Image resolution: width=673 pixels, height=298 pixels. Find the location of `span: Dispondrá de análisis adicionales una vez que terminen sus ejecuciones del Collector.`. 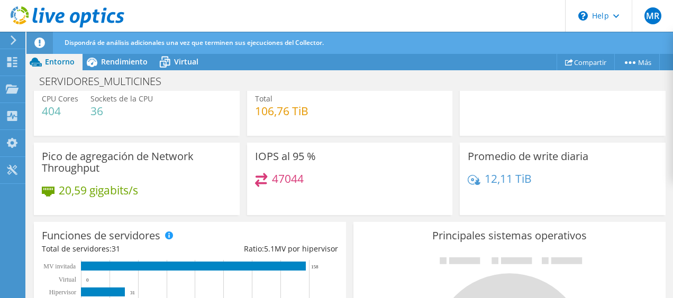

span: Dispondrá de análisis adicionales una vez que terminen sus ejecuciones del Collector. is located at coordinates (194, 42).